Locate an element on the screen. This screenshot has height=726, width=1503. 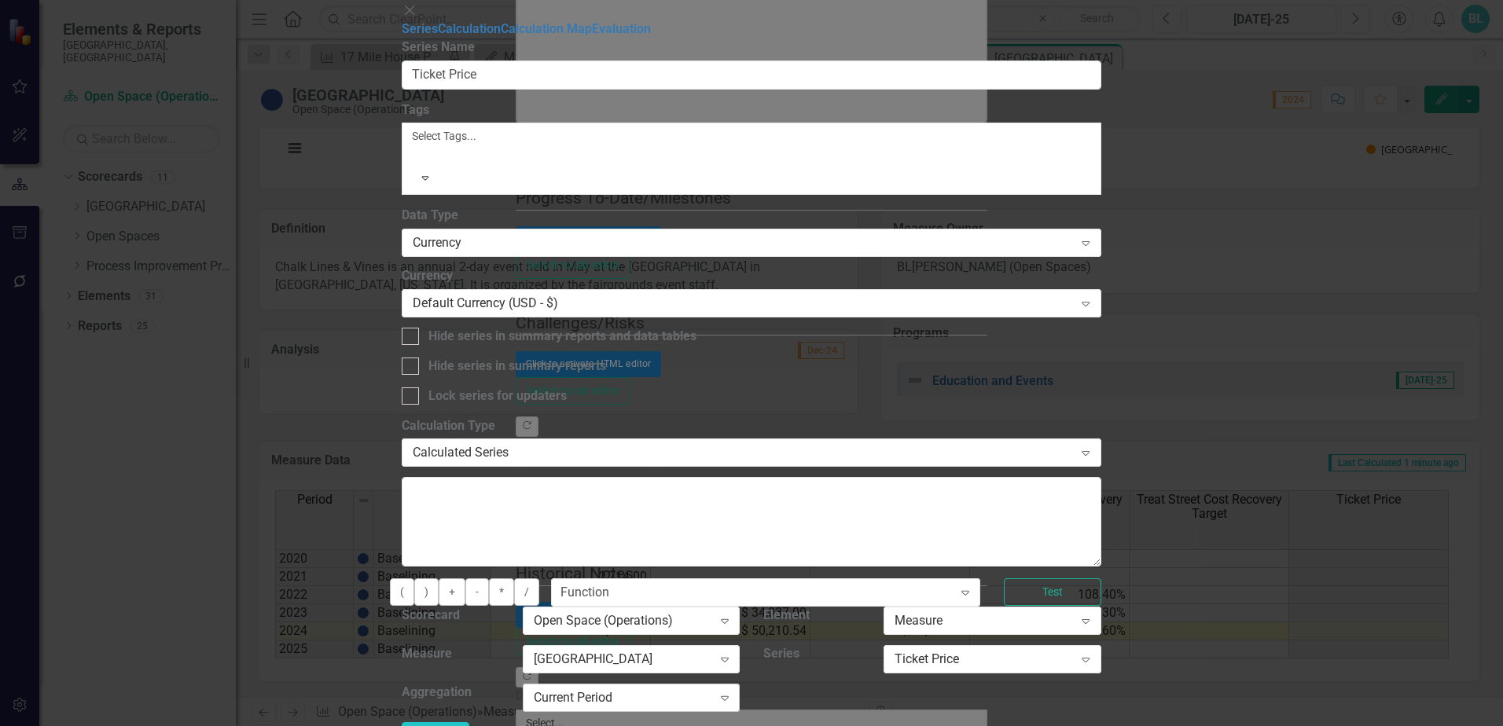
a: Evaluation is located at coordinates (621, 28).